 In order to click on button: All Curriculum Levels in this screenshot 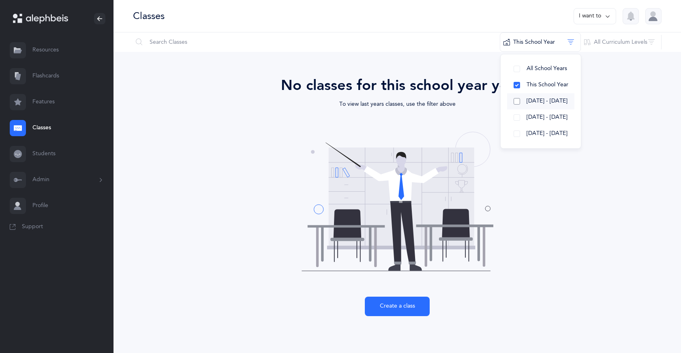, I will do `click(621, 42)`.